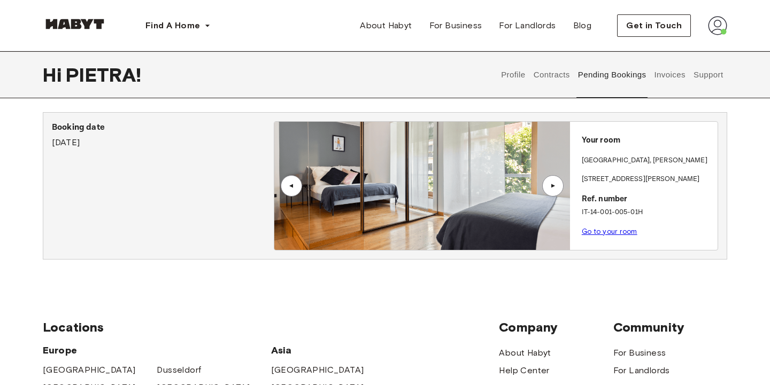  What do you see at coordinates (670, 328) in the screenshot?
I see `span: Community` at bounding box center [670, 328].